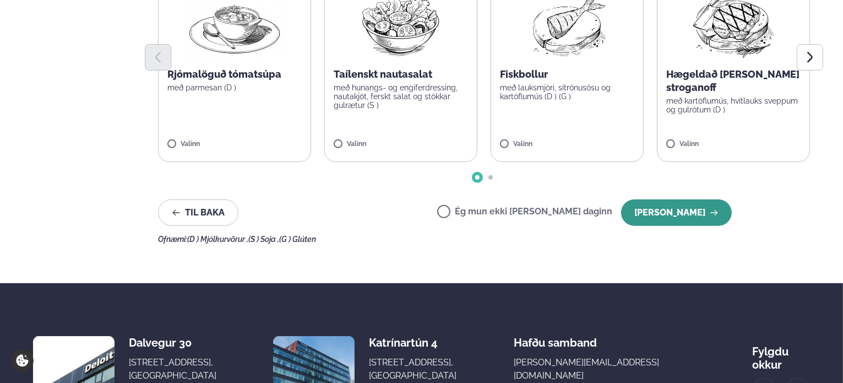  I want to click on p: með kartöflumús, hvítlauks sveppum og gulrótum (D ), so click(734, 105).